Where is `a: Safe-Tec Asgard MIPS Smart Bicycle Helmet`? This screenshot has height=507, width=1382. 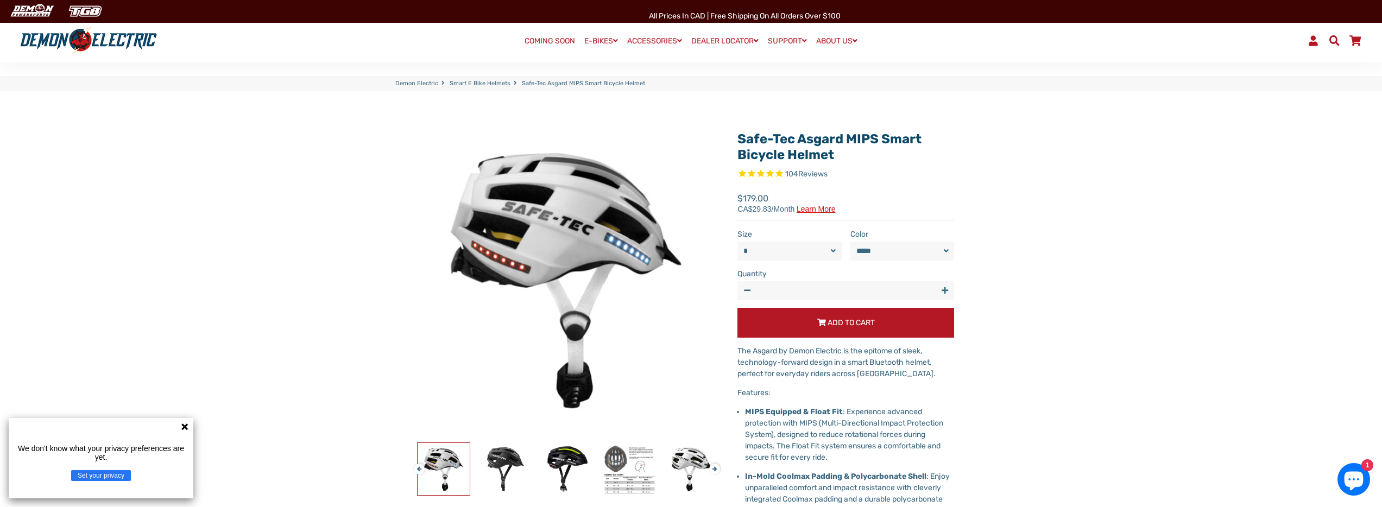 a: Safe-Tec Asgard MIPS Smart Bicycle Helmet is located at coordinates (829, 147).